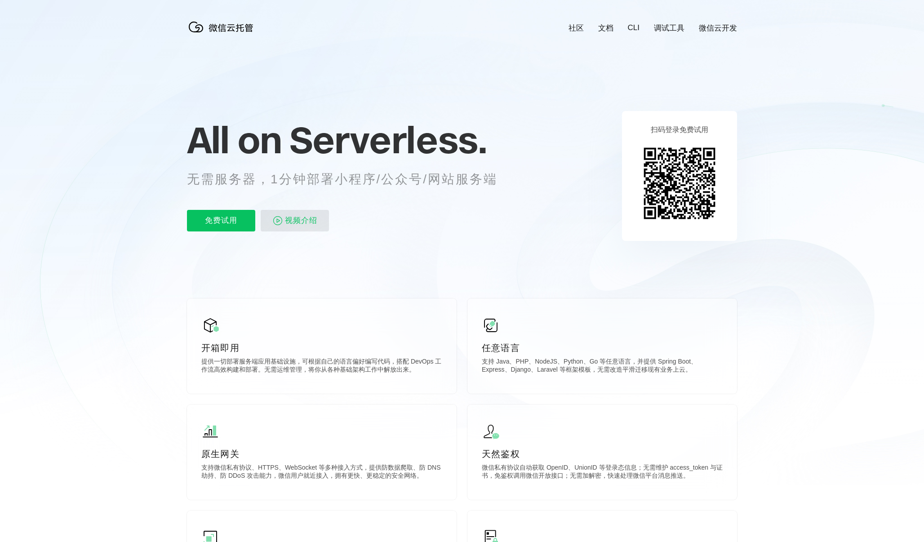  I want to click on a: 文档, so click(606, 28).